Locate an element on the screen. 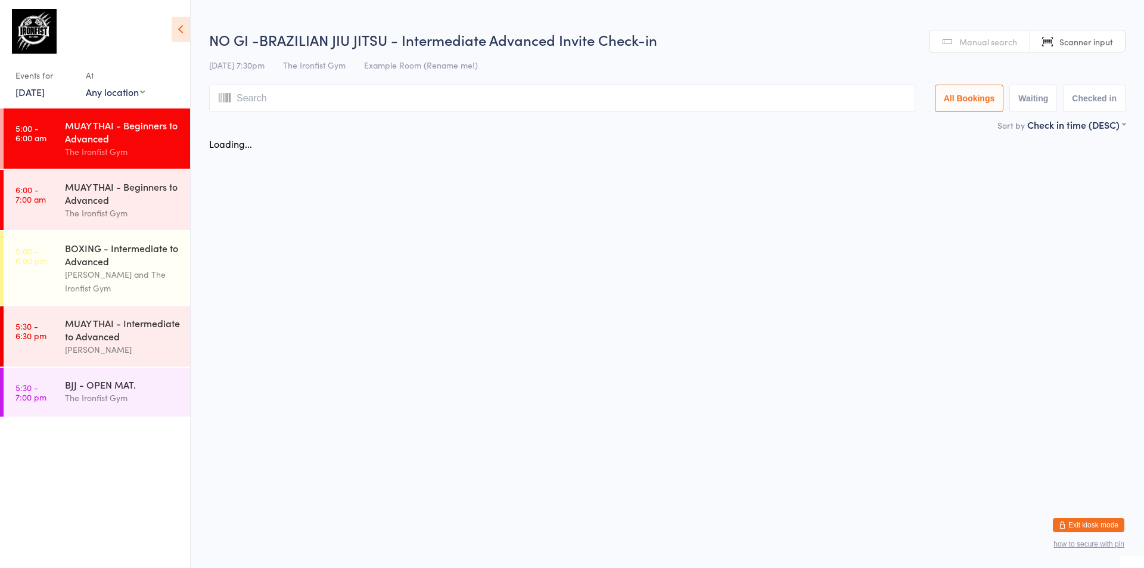  span: Scanner input is located at coordinates (1086, 42).